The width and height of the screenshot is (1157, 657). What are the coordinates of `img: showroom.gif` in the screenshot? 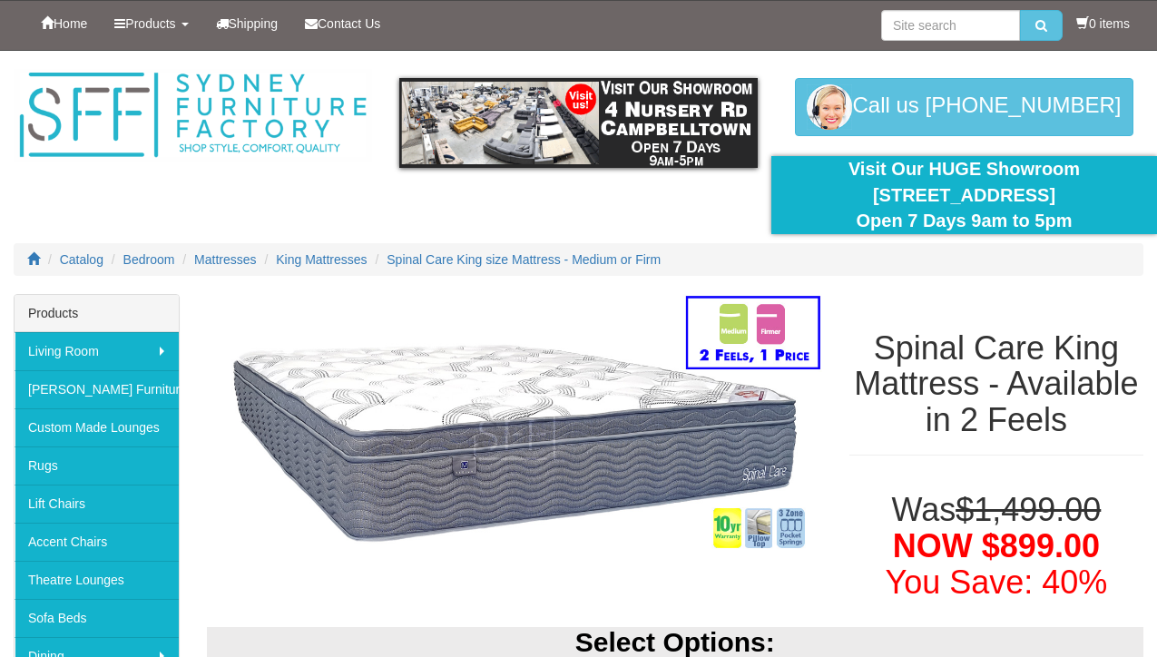 It's located at (578, 123).